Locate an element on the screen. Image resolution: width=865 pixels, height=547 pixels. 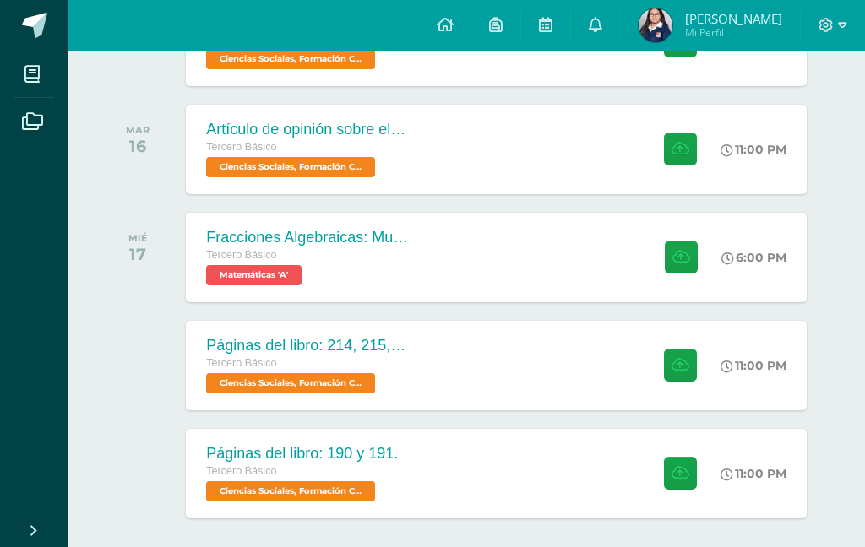
div: Artículo de opinión sobre el Conflicto Armado Interno is located at coordinates (308, 129).